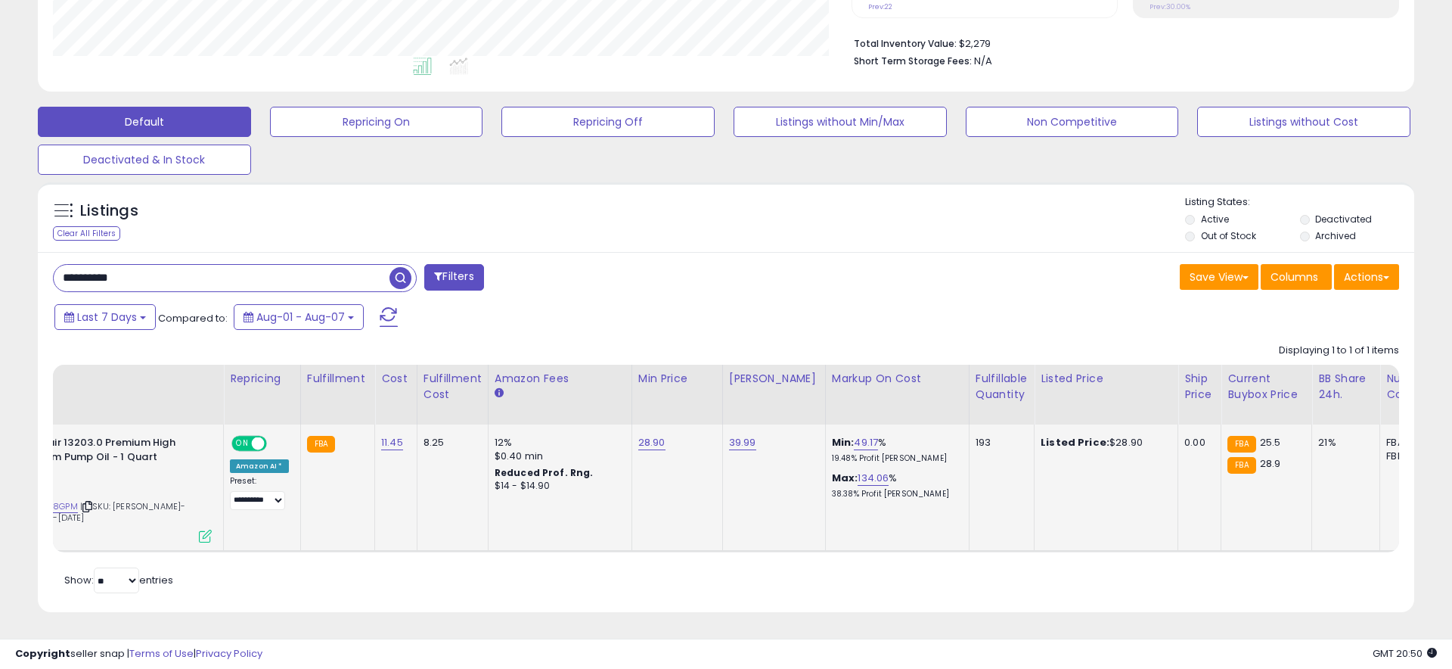  Describe the element at coordinates (1121, 42) in the screenshot. I see `li: $2,279` at that location.